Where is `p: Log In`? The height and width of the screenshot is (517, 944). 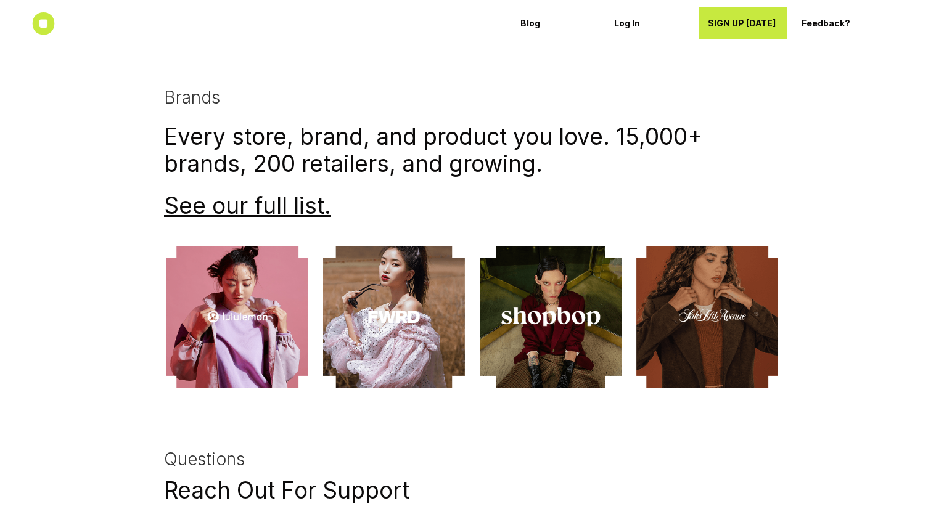 p: Log In is located at coordinates (649, 23).